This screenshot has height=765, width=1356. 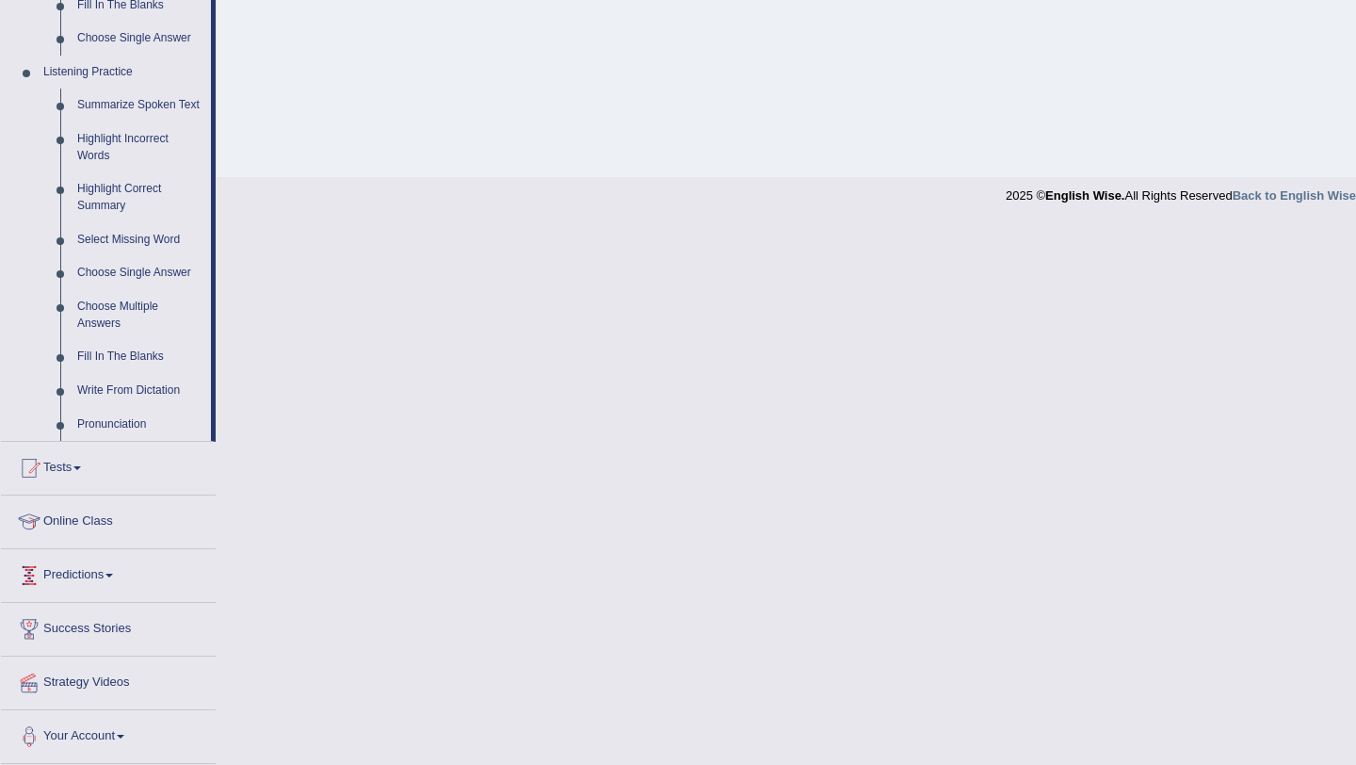 What do you see at coordinates (139, 197) in the screenshot?
I see `a: Highlight Correct Summary` at bounding box center [139, 197].